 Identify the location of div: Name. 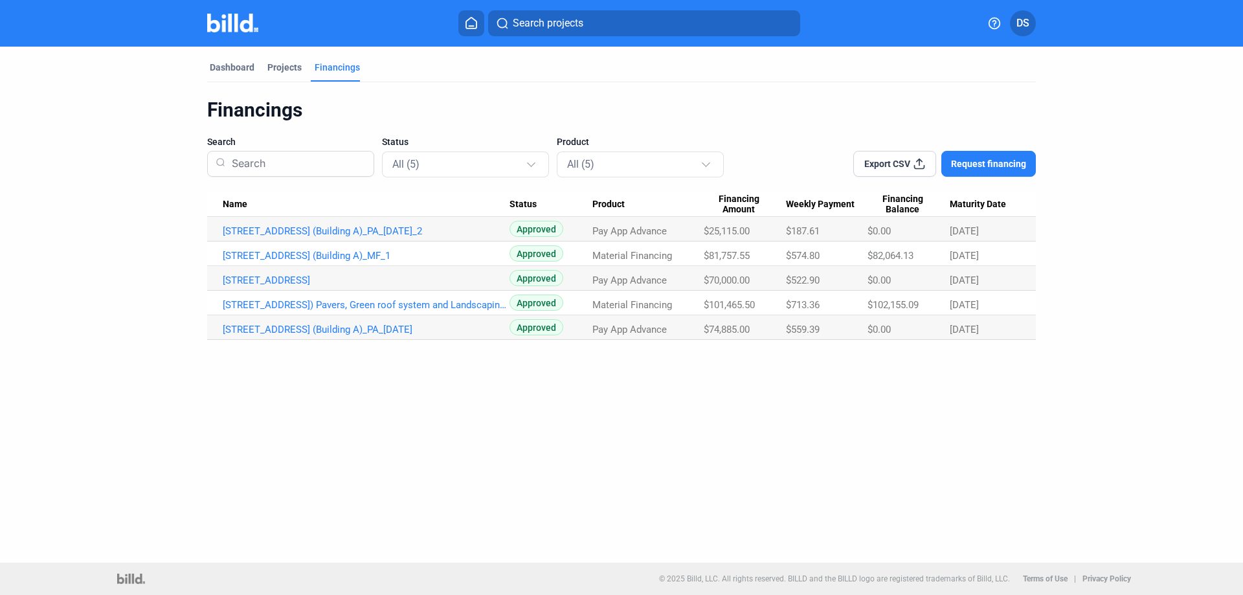
(366, 205).